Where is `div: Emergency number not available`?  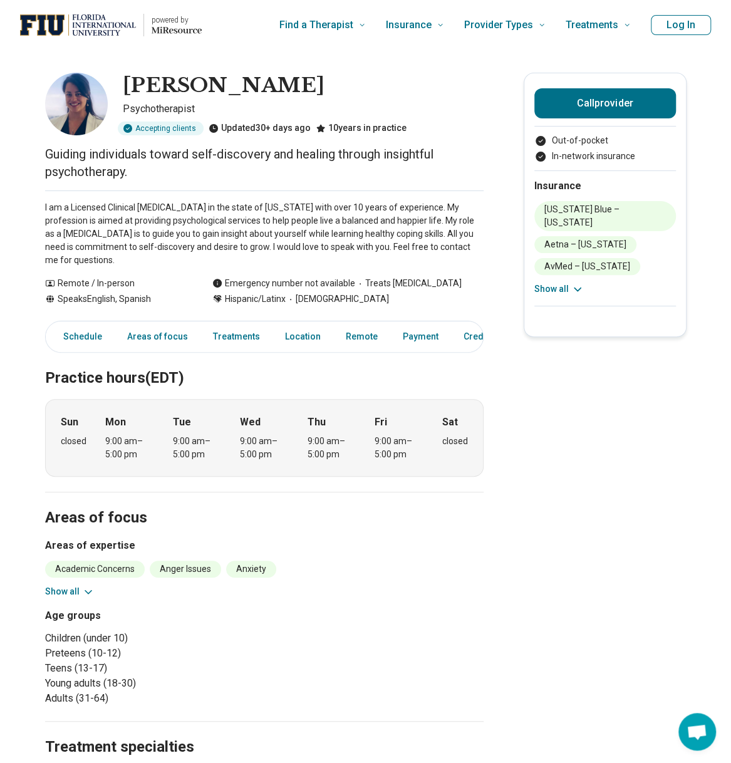
div: Emergency number not available is located at coordinates (284, 283).